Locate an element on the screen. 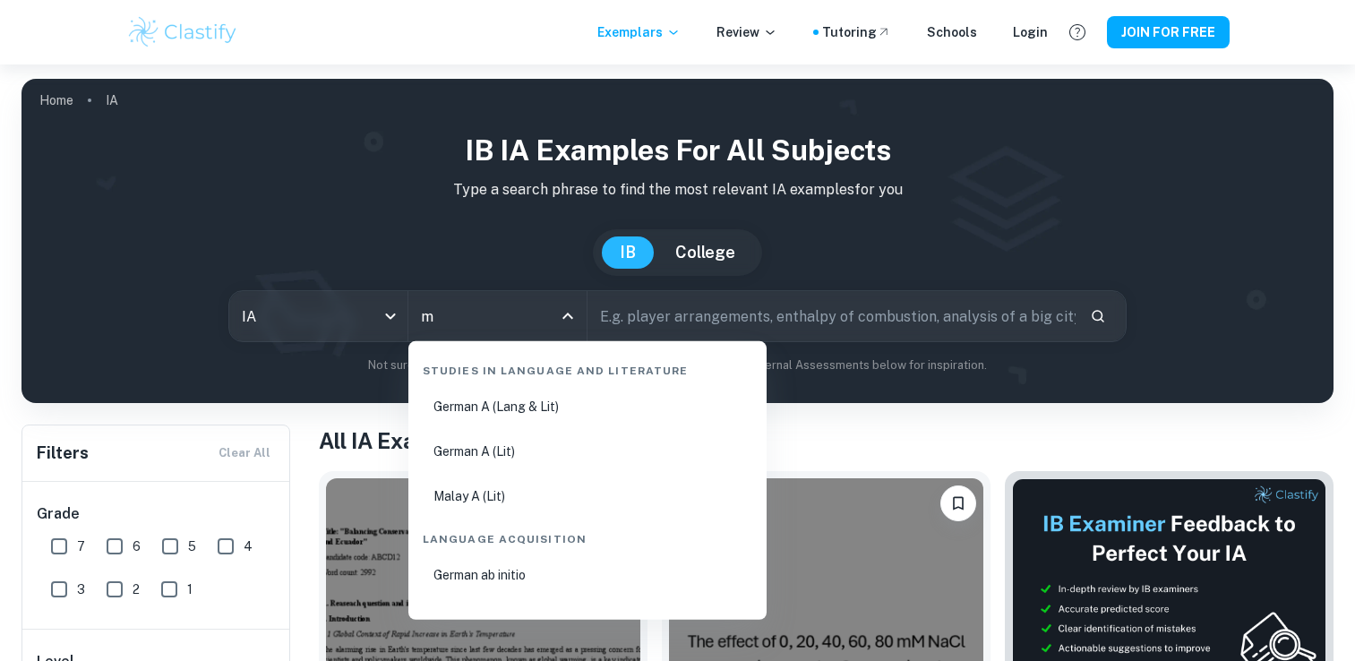  li: German ab initio is located at coordinates (588, 575).